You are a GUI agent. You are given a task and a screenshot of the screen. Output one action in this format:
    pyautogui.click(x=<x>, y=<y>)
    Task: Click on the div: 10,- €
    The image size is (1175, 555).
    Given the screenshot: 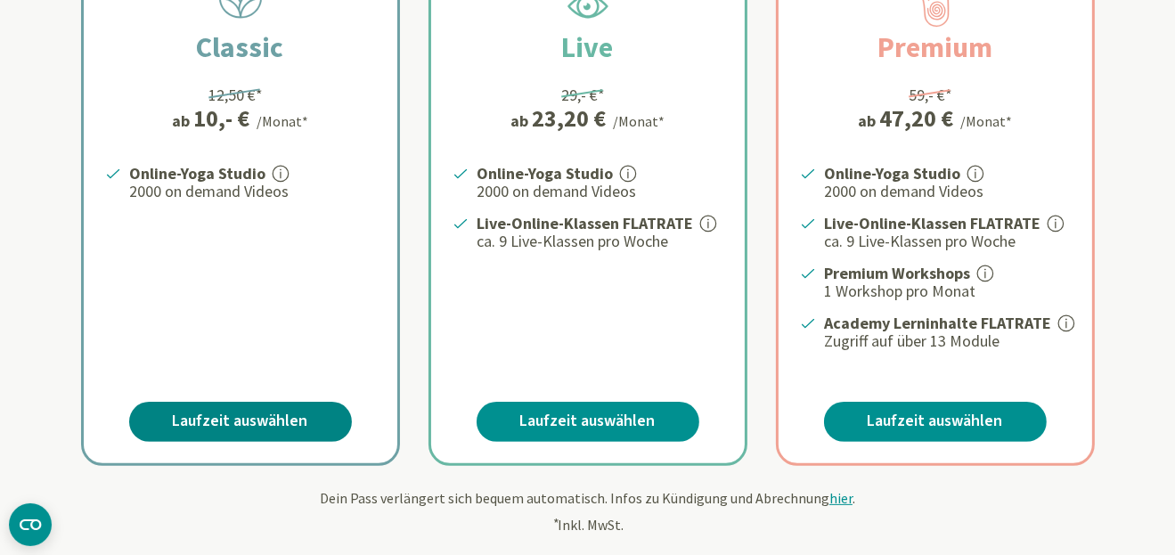 What is the action you would take?
    pyautogui.click(x=221, y=119)
    